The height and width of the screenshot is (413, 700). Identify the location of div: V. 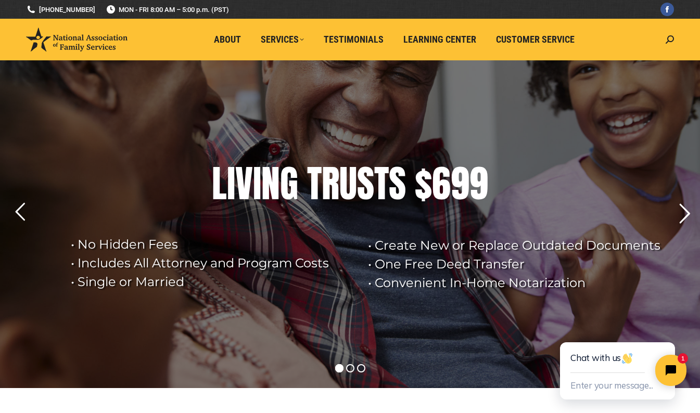
(244, 184).